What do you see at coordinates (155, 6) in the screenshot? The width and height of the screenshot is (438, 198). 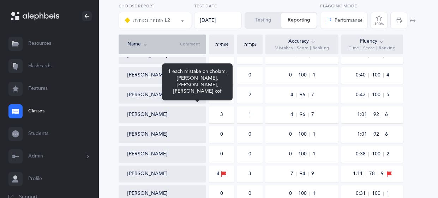 I see `label: Choose report` at bounding box center [155, 6].